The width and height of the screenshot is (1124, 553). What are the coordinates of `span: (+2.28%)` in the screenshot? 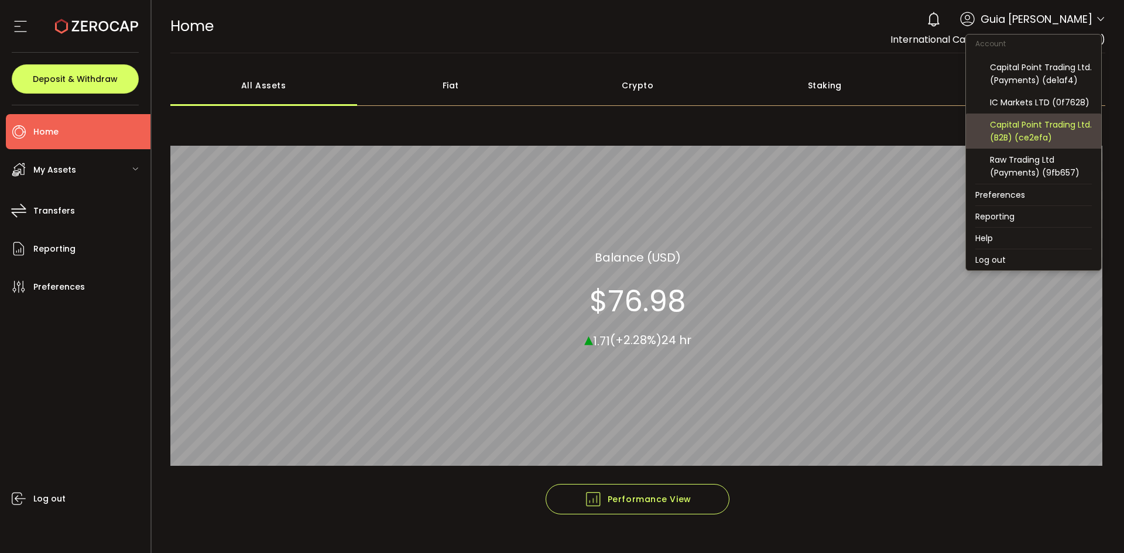 It's located at (636, 340).